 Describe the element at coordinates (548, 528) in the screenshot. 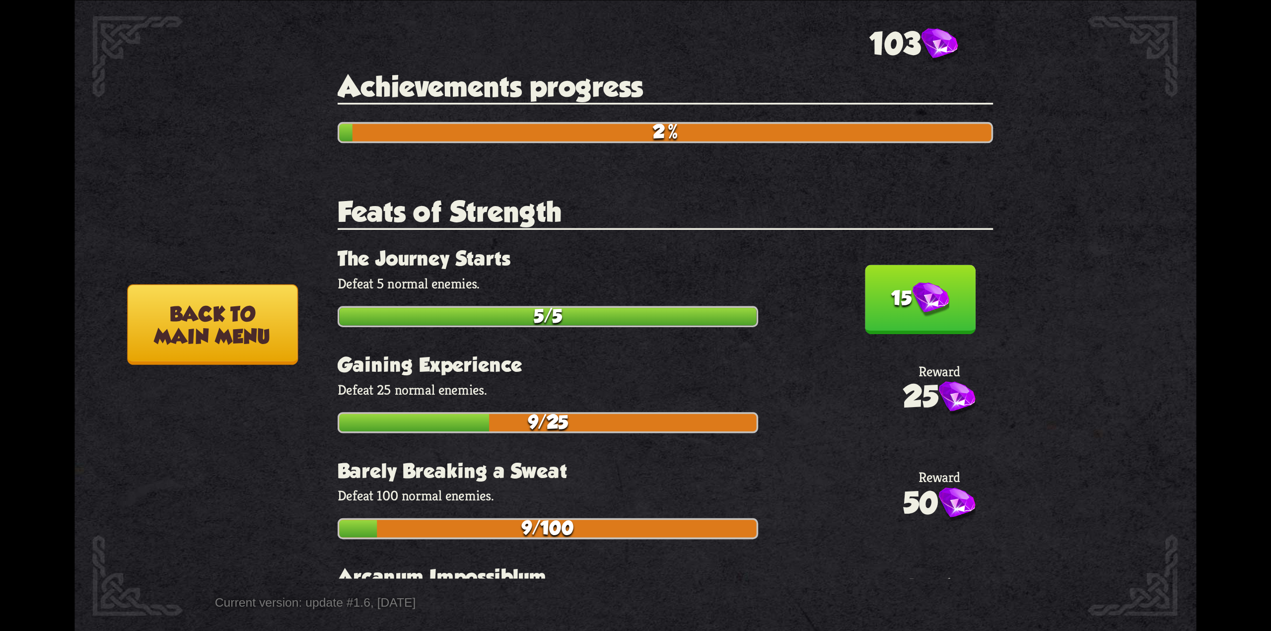

I see `div: 9/100` at that location.